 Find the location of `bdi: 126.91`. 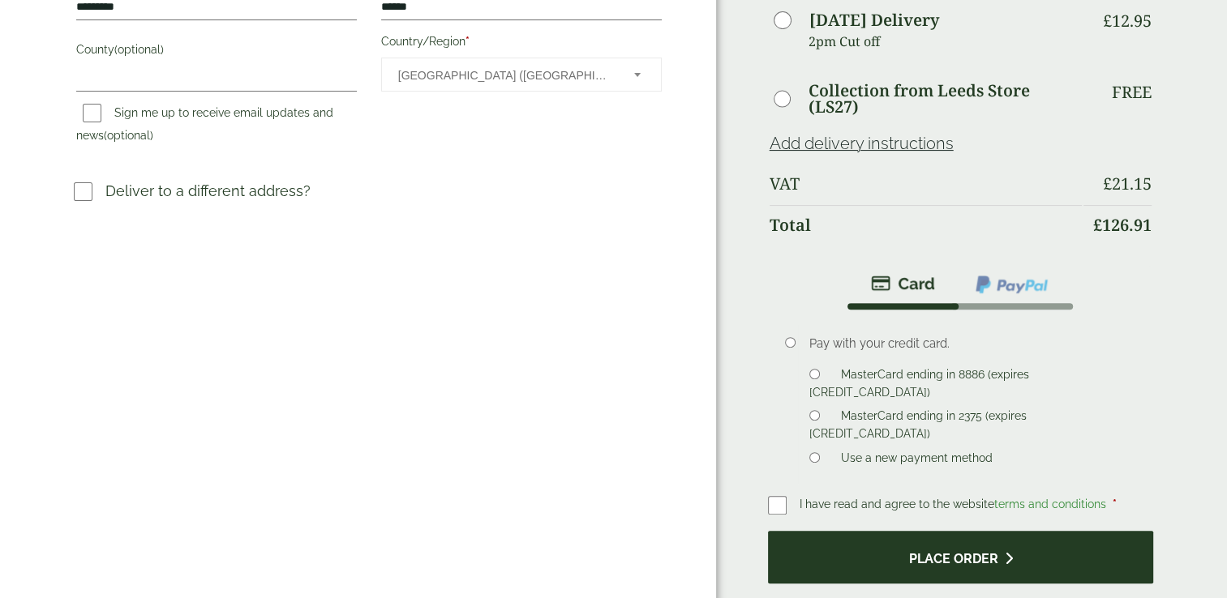

bdi: 126.91 is located at coordinates (1122, 225).